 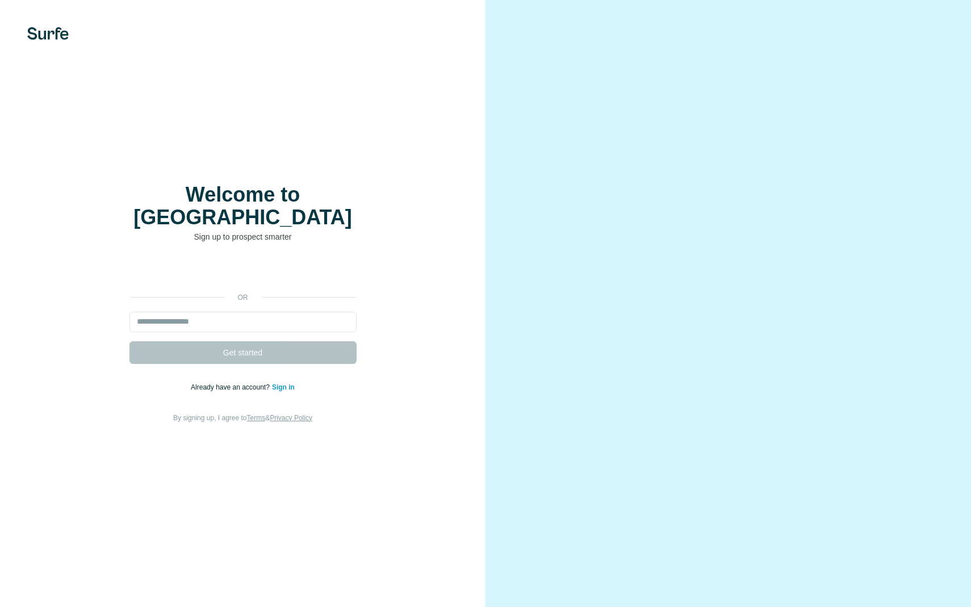 What do you see at coordinates (283, 387) in the screenshot?
I see `a: Sign in` at bounding box center [283, 387].